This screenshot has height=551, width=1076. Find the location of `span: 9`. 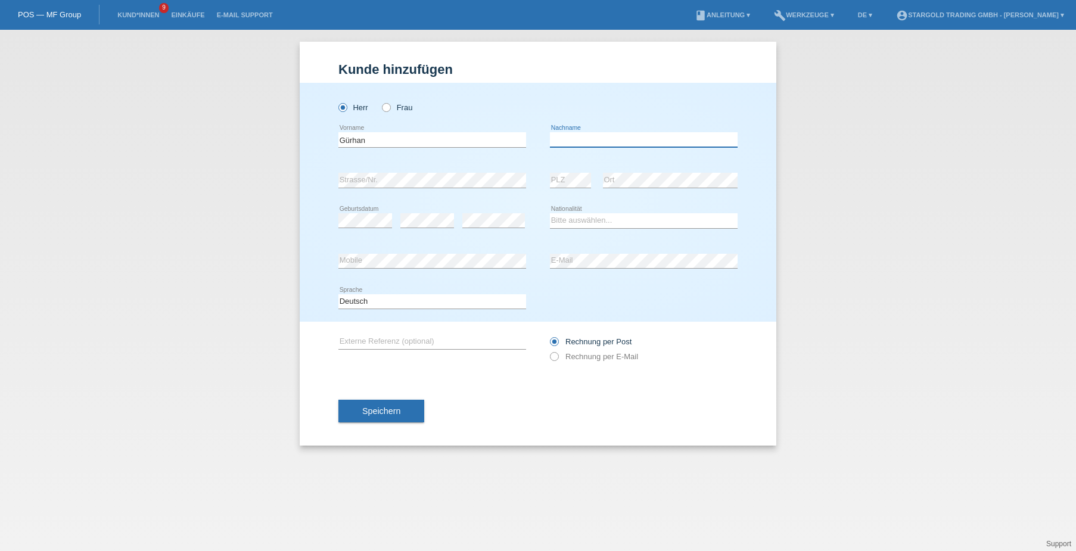

span: 9 is located at coordinates (164, 8).